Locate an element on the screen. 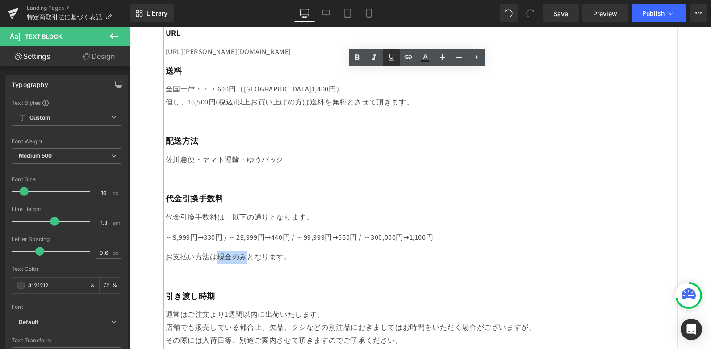 This screenshot has height=349, width=711. span: Preview is located at coordinates (605, 13).